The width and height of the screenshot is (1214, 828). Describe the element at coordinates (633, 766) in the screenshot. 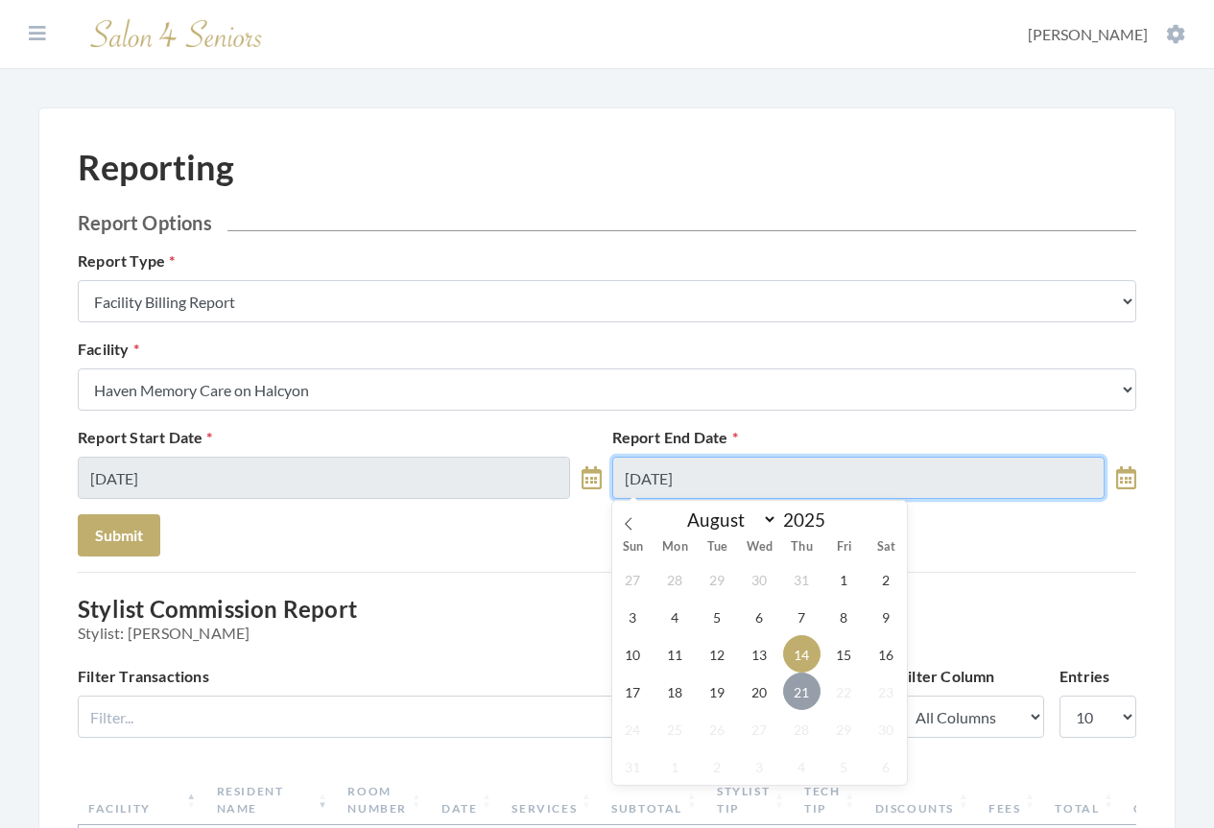

I see `span: August 31, 2025` at that location.